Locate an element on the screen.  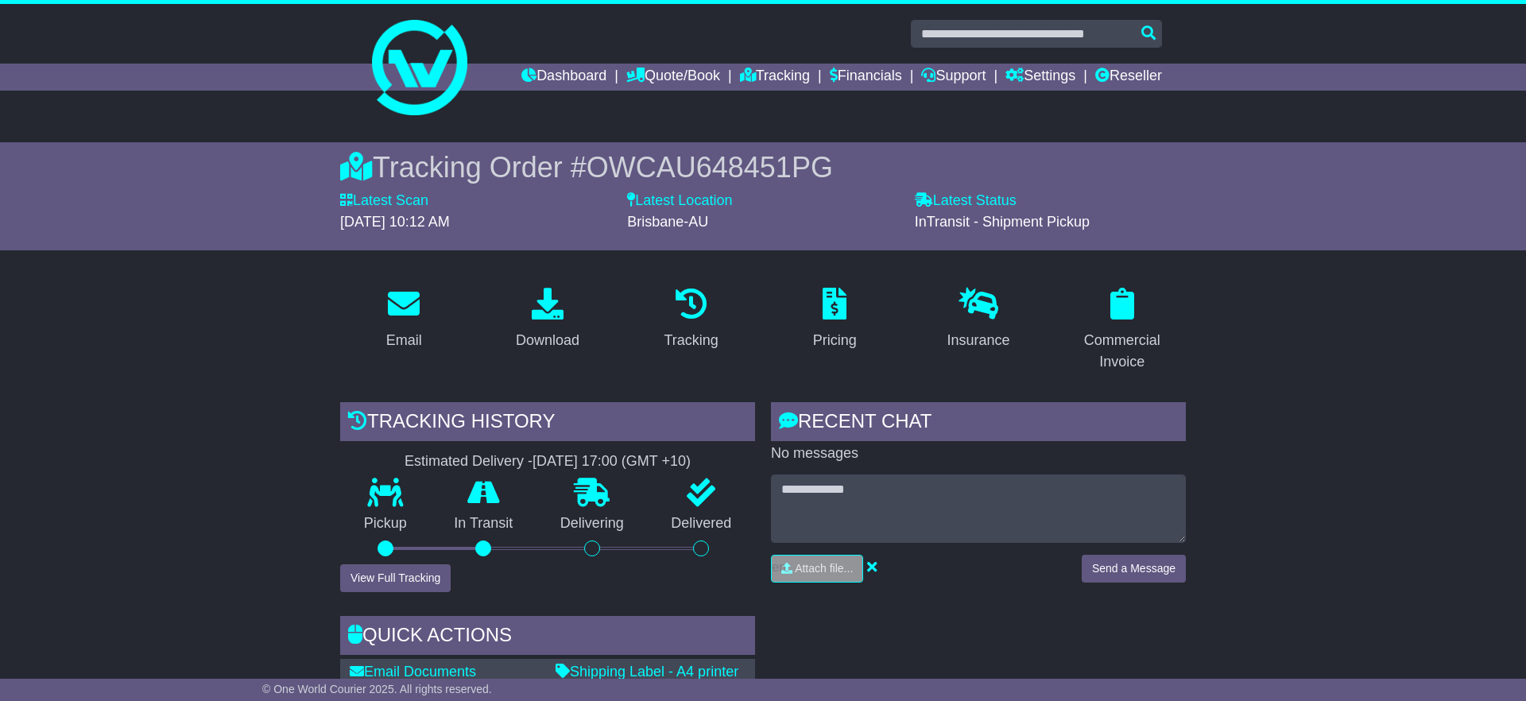
button: Send a Message is located at coordinates (1133, 568).